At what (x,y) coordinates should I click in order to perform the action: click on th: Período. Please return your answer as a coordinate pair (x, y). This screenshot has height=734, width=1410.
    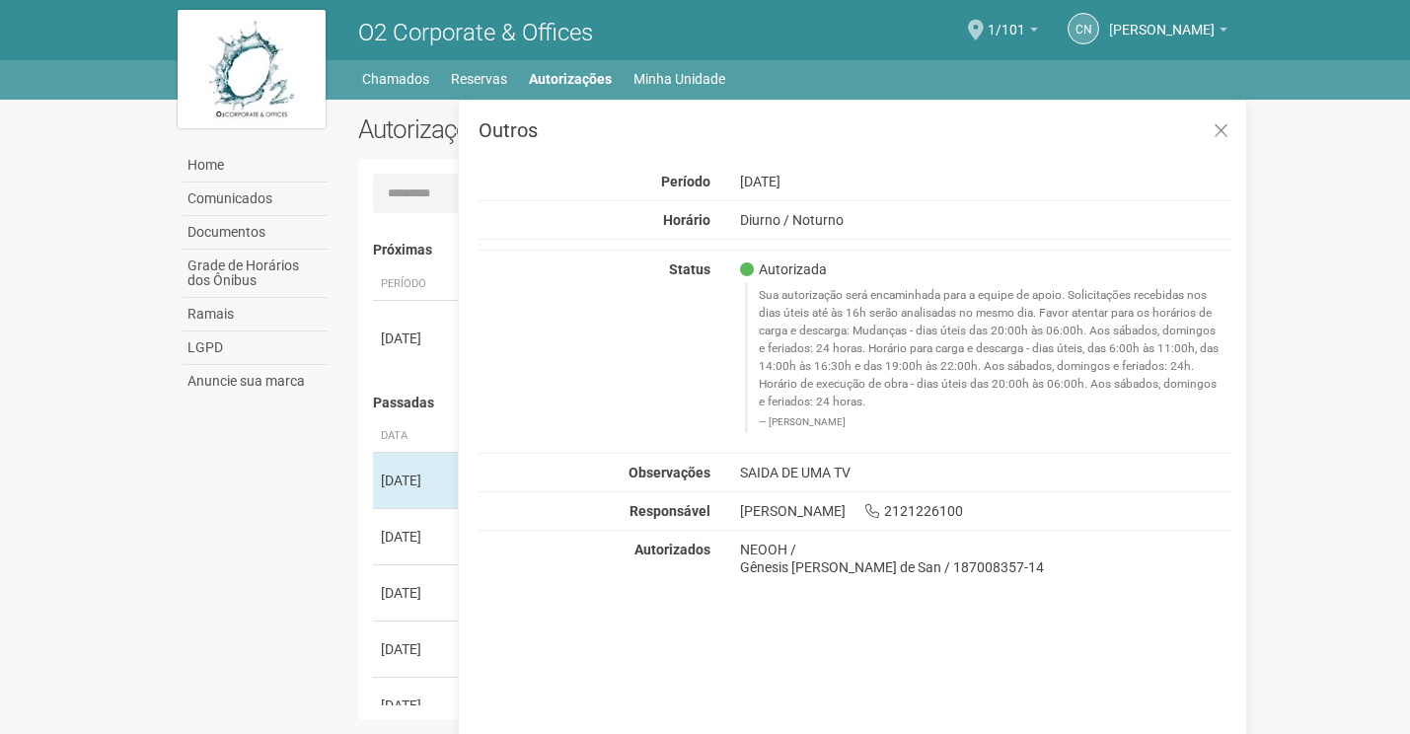
    Looking at the image, I should click on (417, 284).